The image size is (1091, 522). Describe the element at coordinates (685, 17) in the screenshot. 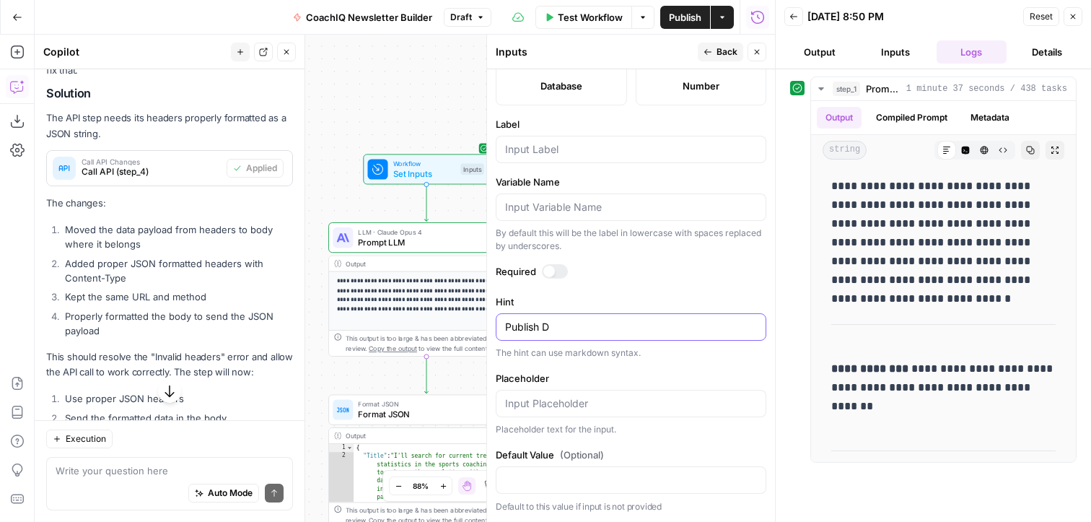

I see `span: Publish` at that location.